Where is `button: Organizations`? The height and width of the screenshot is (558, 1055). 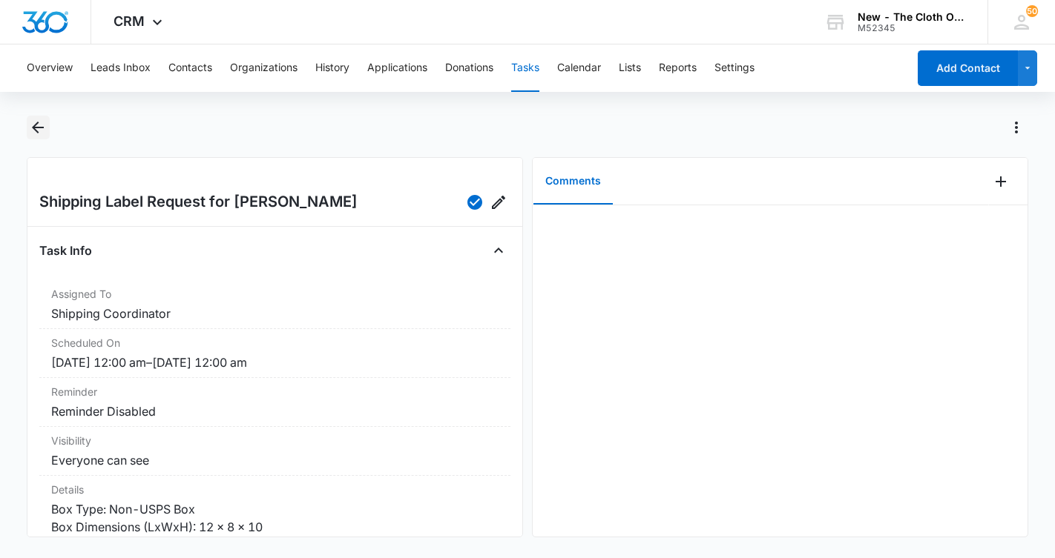
button: Organizations is located at coordinates (263, 68).